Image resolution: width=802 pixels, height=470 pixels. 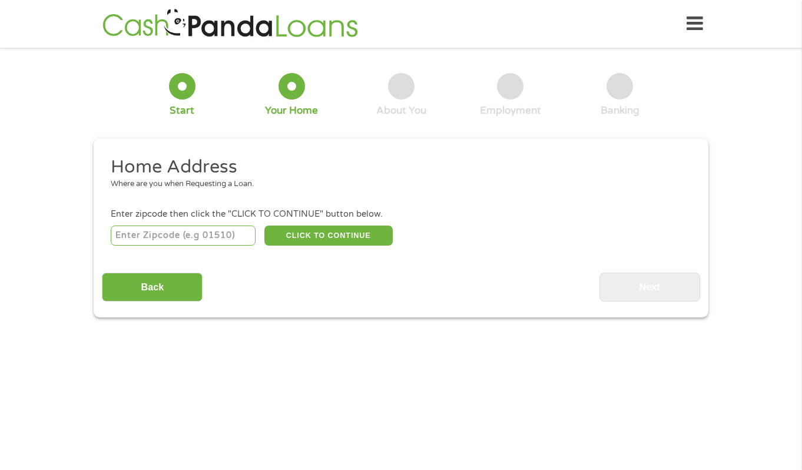 What do you see at coordinates (182, 111) in the screenshot?
I see `div: Start` at bounding box center [182, 111].